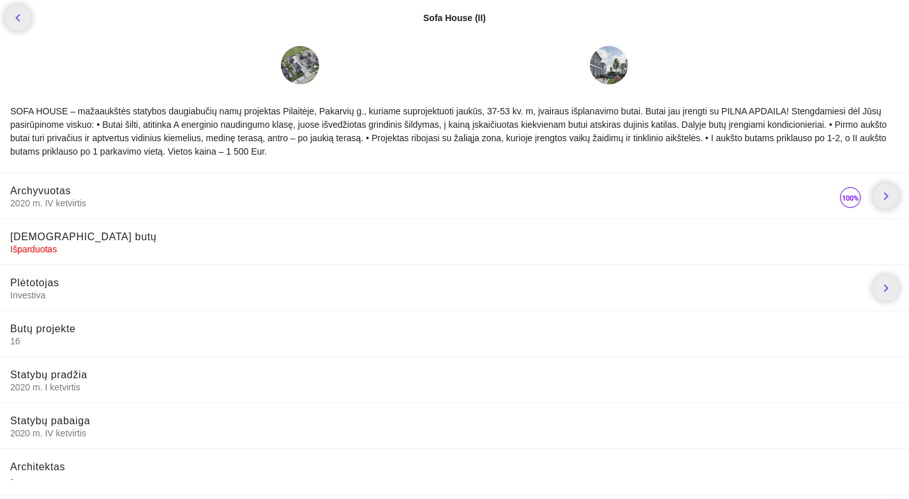  Describe the element at coordinates (18, 18) in the screenshot. I see `i: chevron_left` at that location.